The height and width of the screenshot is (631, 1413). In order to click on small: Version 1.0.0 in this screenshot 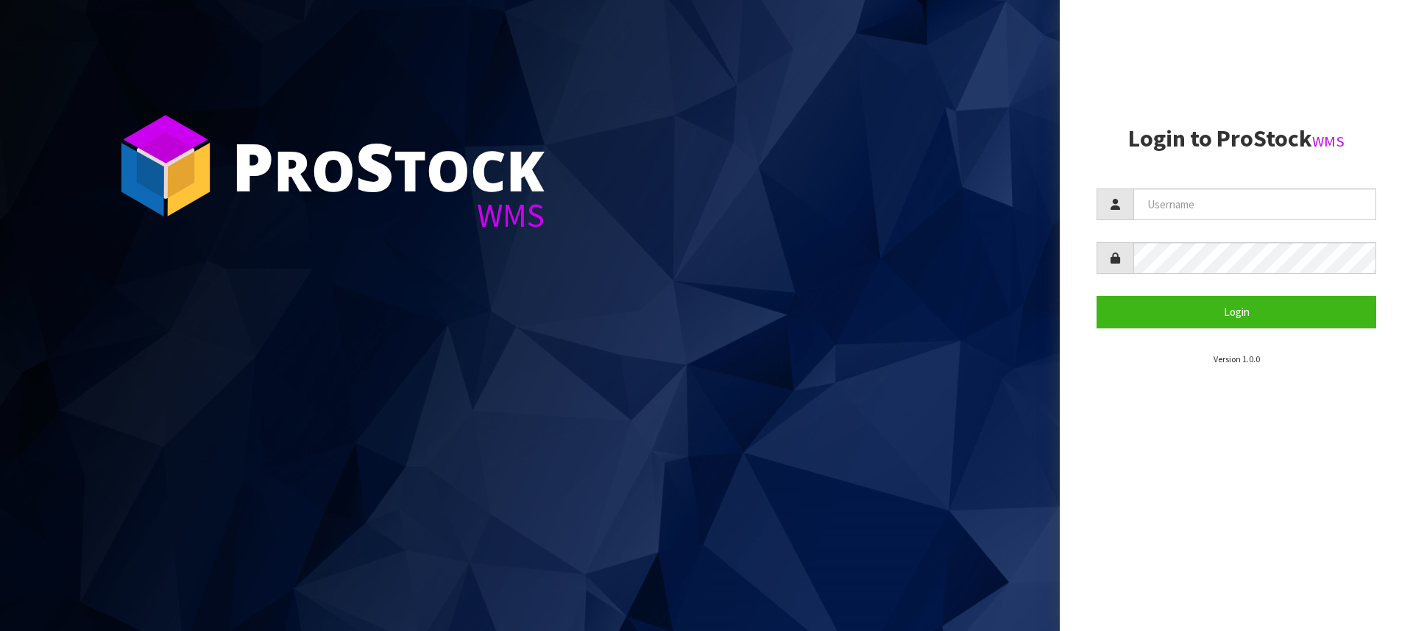, I will do `click(1237, 359)`.